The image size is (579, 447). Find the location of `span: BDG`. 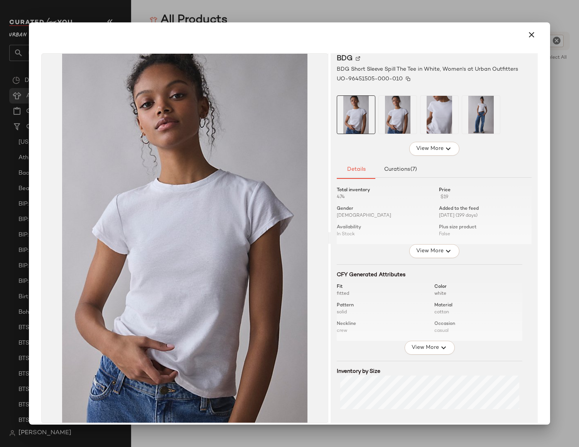

span: BDG is located at coordinates (345, 58).